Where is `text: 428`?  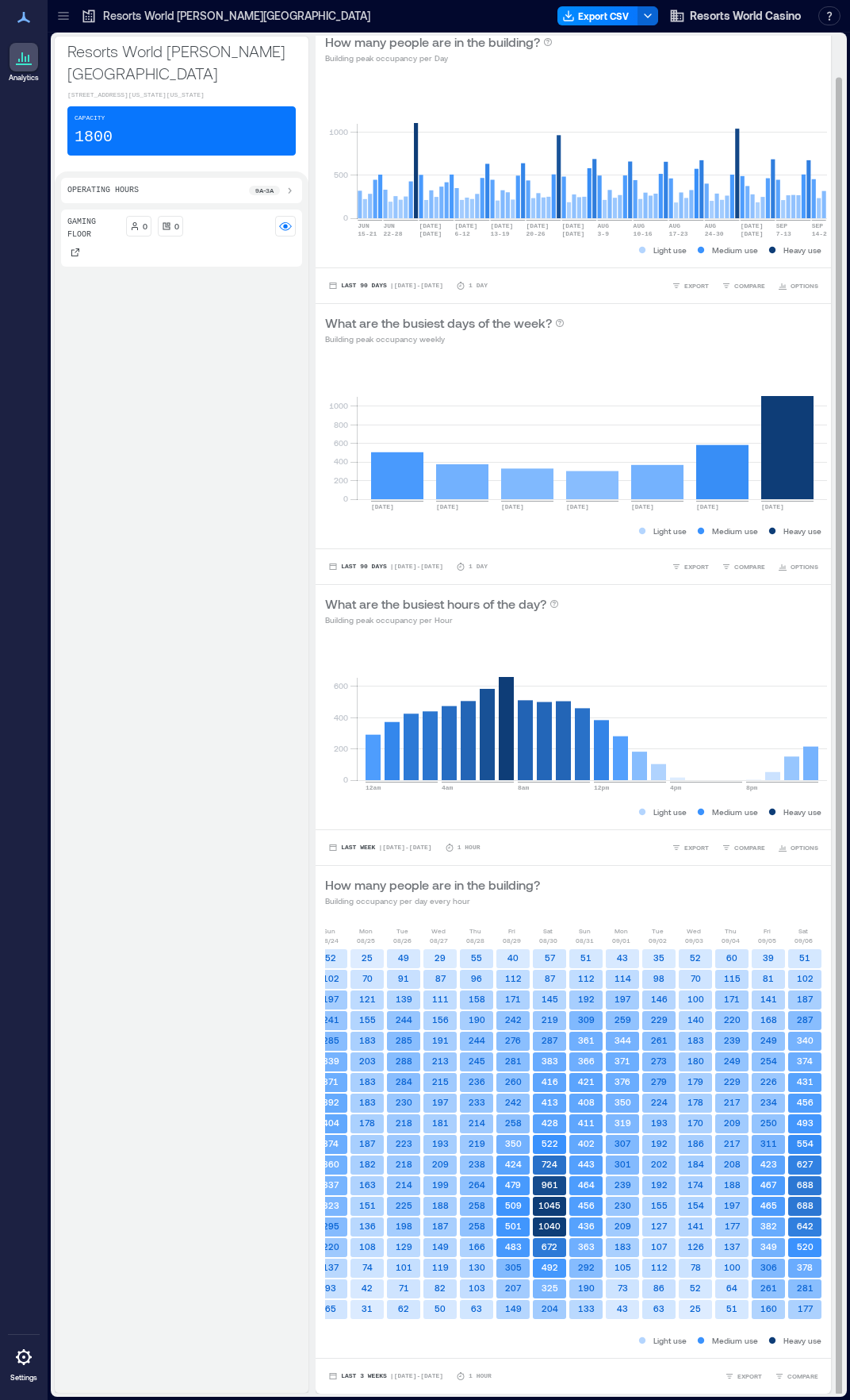 text: 428 is located at coordinates (550, 1122).